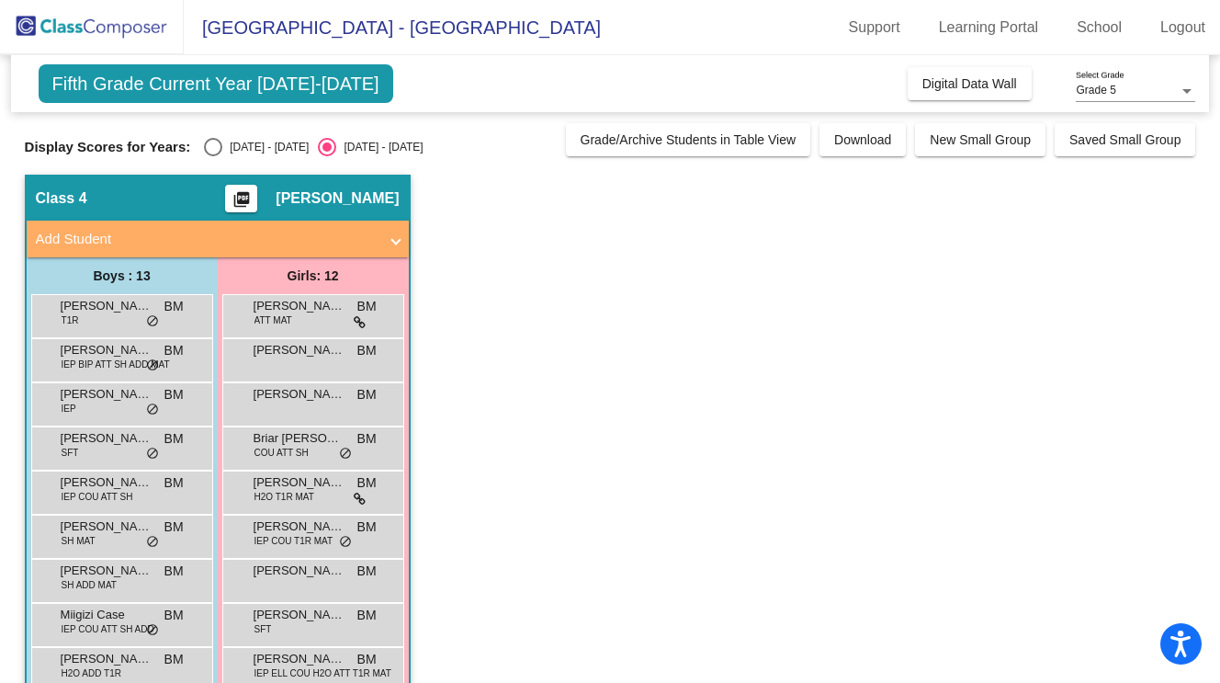  I want to click on span: ATT MAT, so click(273, 320).